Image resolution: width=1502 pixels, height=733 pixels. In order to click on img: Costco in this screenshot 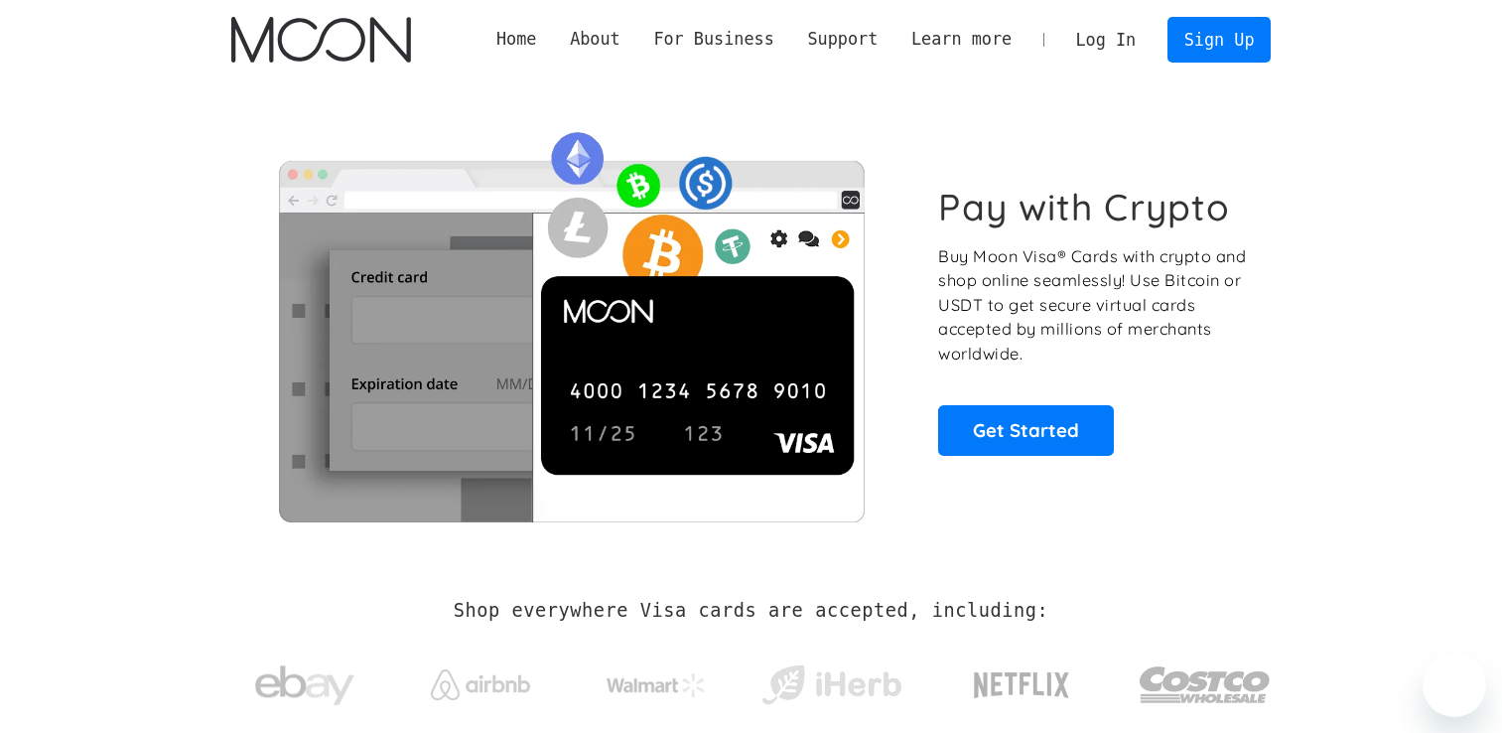, I will do `click(1205, 684)`.